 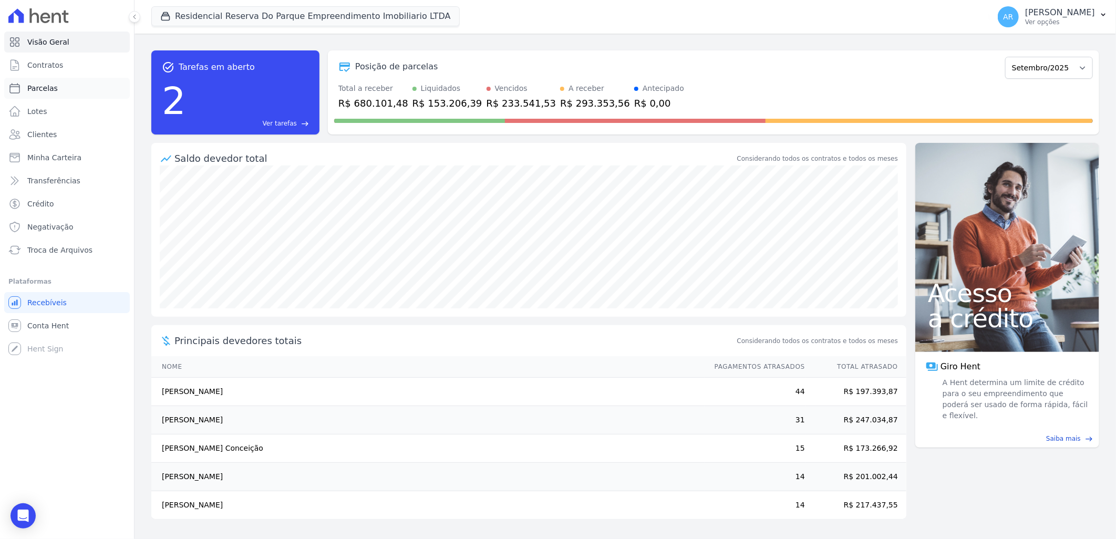 I want to click on div: Saldo devedor total, so click(x=454, y=158).